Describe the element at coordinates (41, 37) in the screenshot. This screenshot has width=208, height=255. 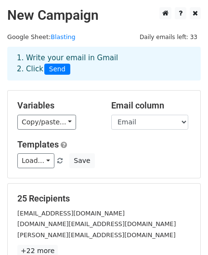
I see `small: Google Sheet:` at that location.